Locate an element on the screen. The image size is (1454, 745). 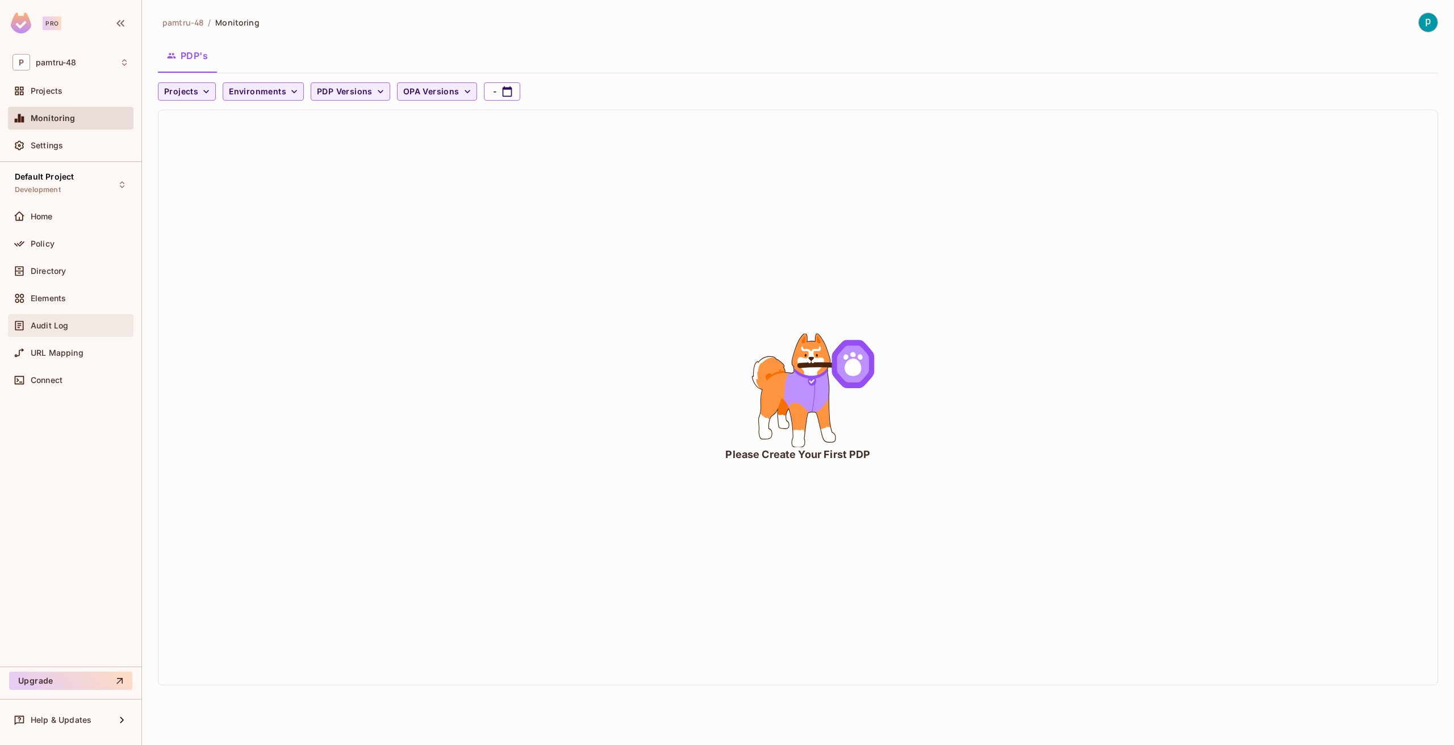
span: OPA Versions is located at coordinates (431, 91).